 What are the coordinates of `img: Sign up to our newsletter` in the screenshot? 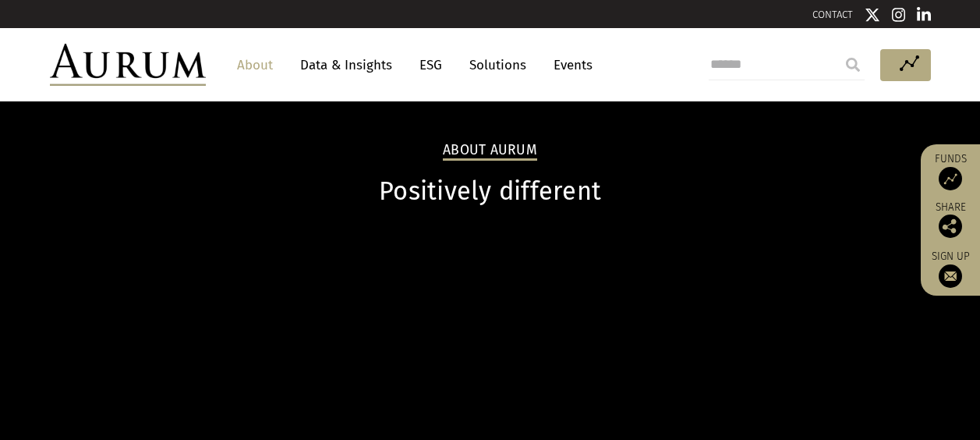 It's located at (951, 276).